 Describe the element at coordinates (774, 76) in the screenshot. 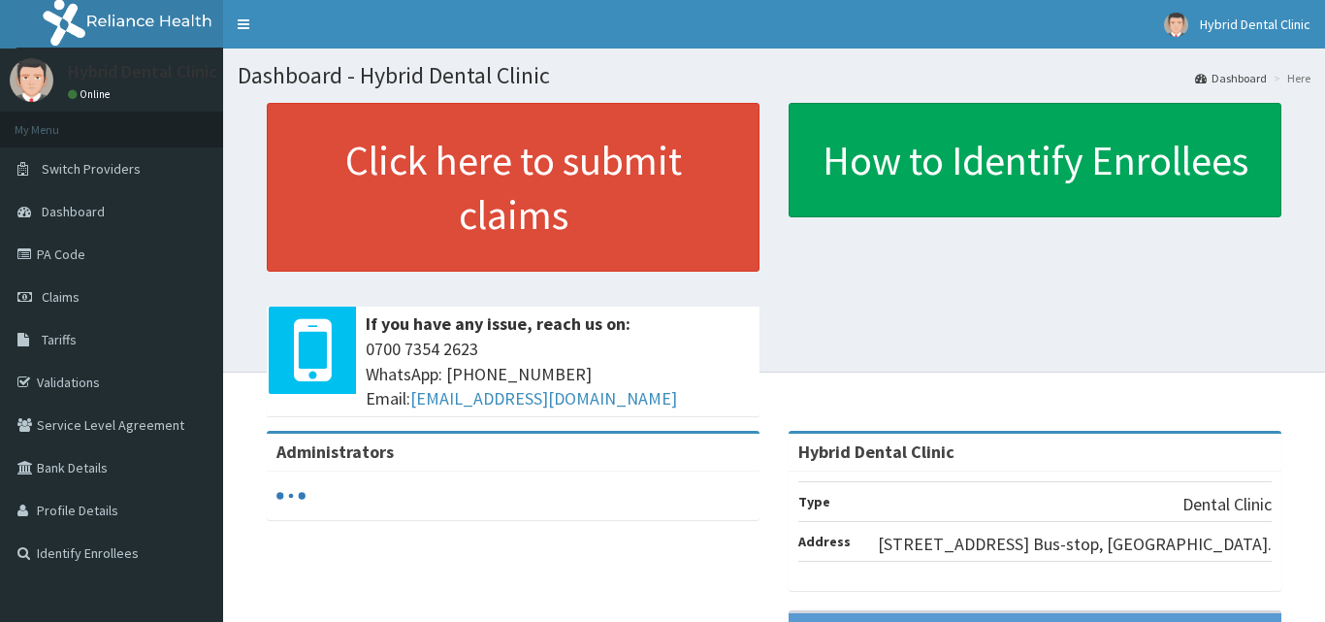

I see `h1: Dashboard - Hybrid Dental Clinic` at that location.